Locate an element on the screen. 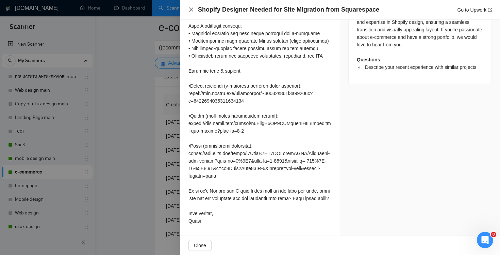 This screenshot has height=255, width=500. span: 8 is located at coordinates (494, 234).